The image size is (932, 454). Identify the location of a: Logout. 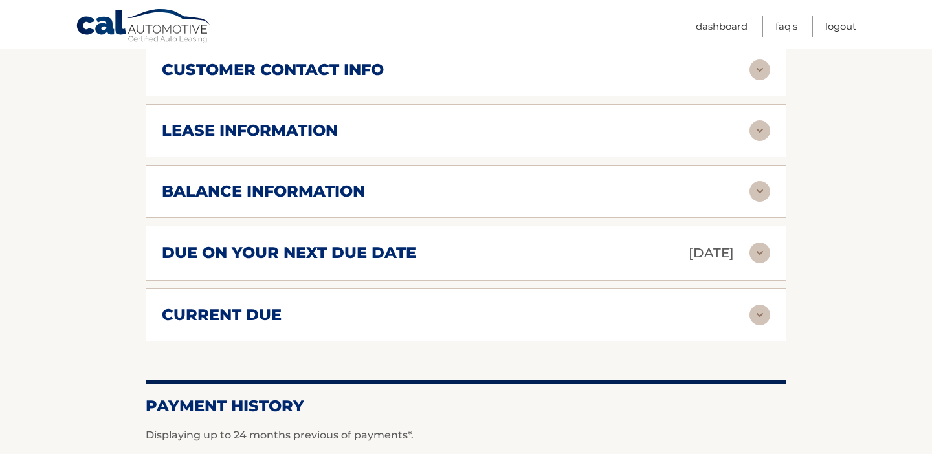
(841, 26).